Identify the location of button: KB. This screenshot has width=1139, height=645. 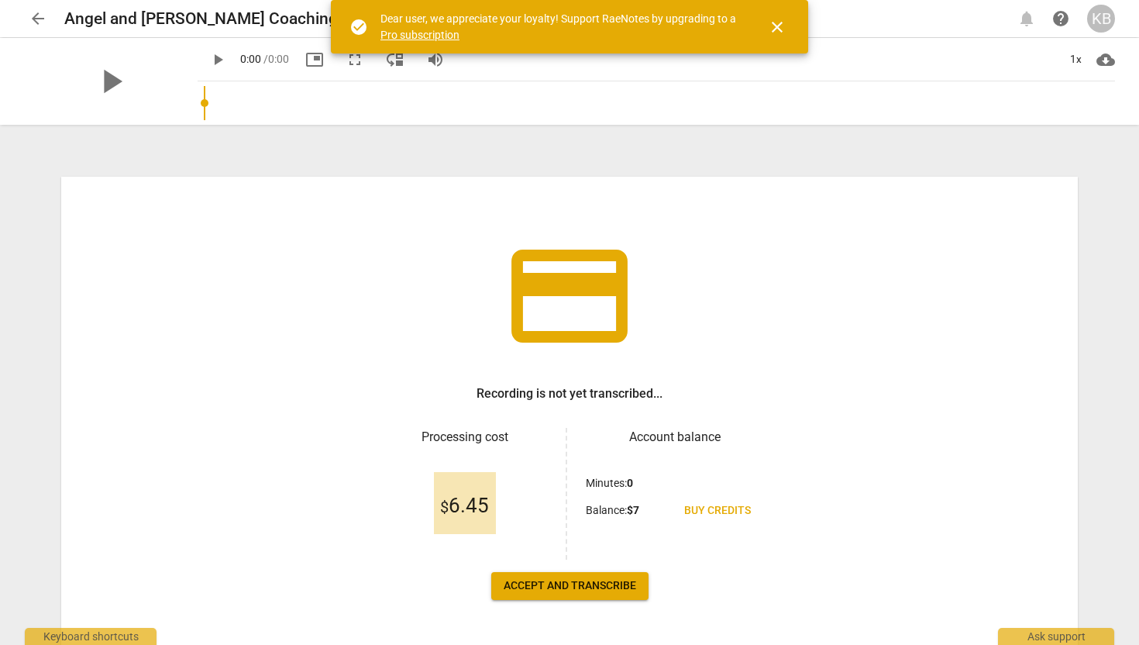
(1101, 19).